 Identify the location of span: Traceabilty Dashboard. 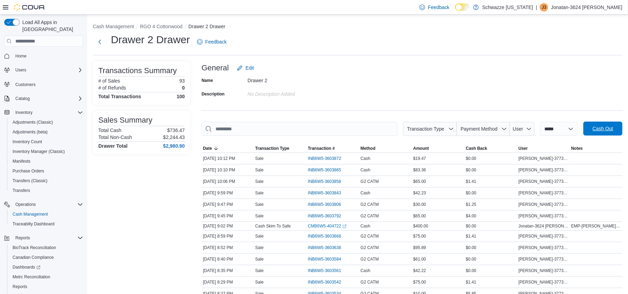
(46, 224).